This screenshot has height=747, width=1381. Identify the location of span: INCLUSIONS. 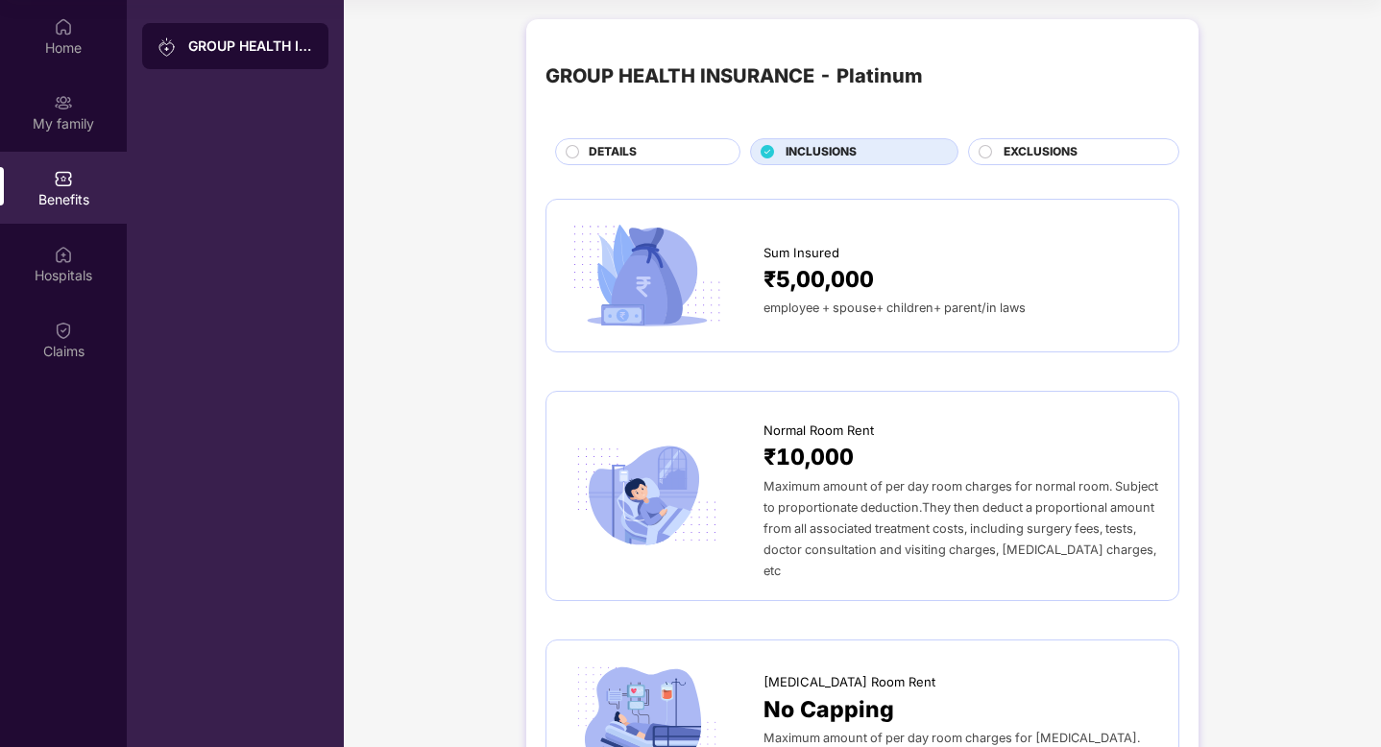
(821, 152).